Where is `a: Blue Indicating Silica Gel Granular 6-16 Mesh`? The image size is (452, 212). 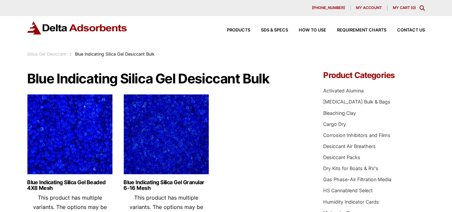 a: Blue Indicating Silica Gel Granular 6-16 Mesh is located at coordinates (166, 185).